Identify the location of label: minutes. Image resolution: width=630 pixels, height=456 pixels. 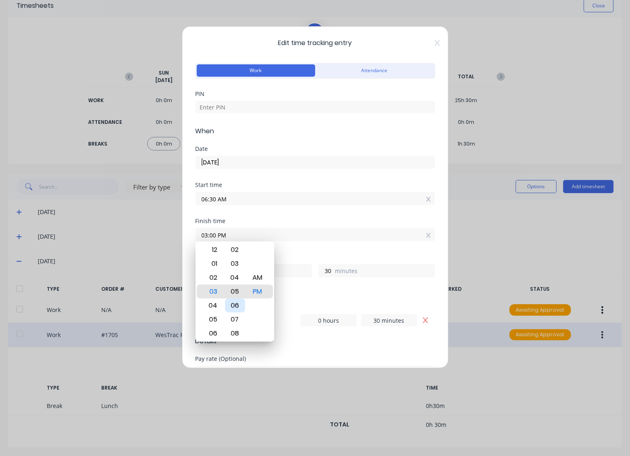
(385, 271).